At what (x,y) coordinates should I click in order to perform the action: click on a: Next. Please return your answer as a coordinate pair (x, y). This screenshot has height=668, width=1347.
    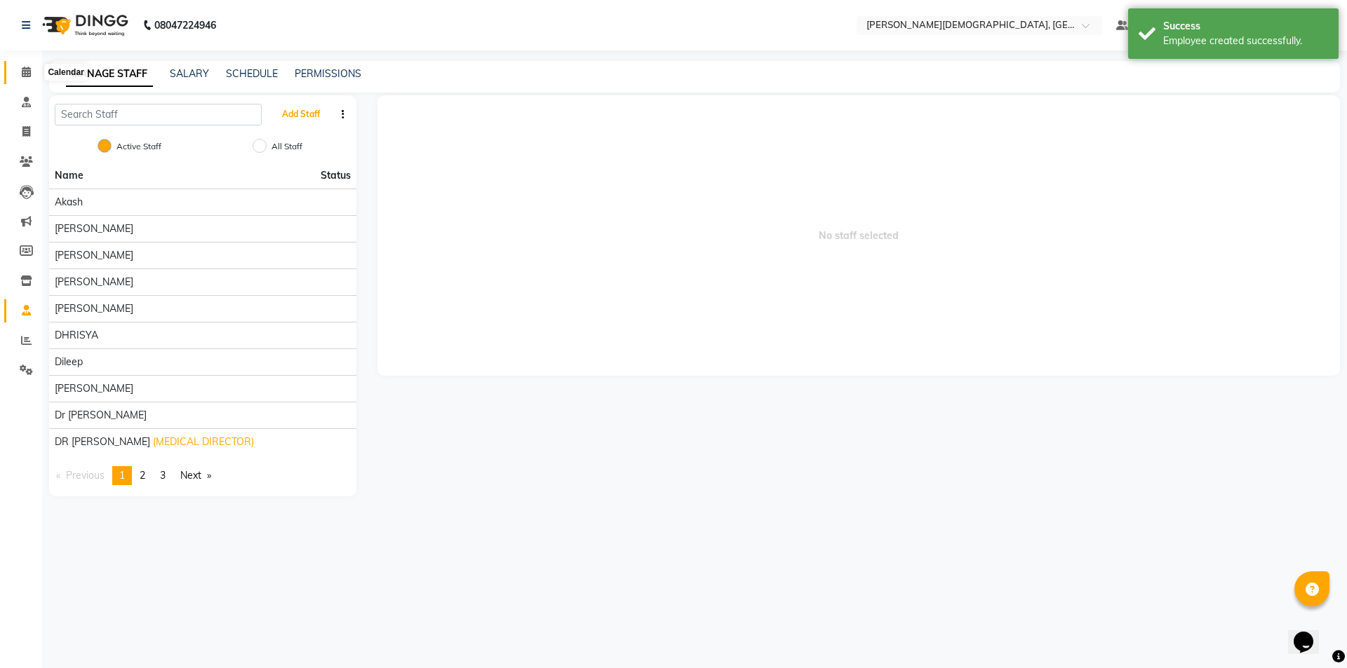
    Looking at the image, I should click on (196, 476).